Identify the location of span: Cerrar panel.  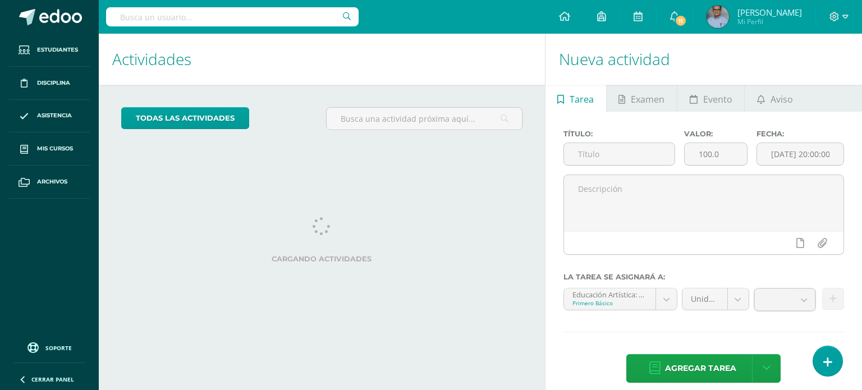
(53, 379).